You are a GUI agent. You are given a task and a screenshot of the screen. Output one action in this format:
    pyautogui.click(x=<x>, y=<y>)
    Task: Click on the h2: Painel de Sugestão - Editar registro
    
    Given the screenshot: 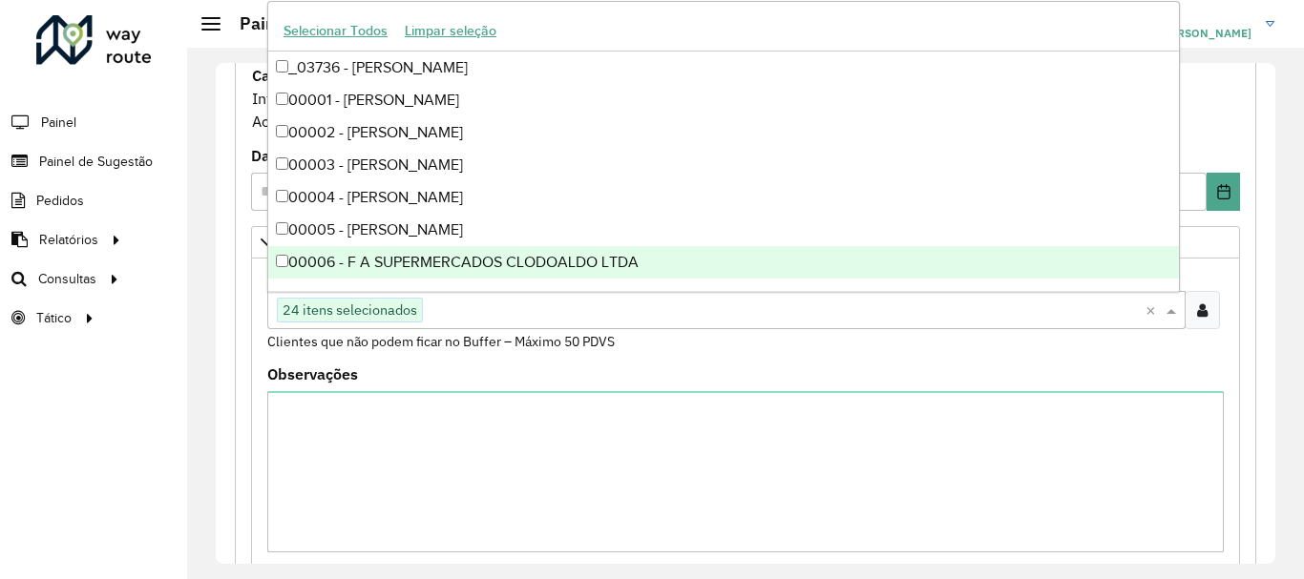 What is the action you would take?
    pyautogui.click(x=370, y=24)
    